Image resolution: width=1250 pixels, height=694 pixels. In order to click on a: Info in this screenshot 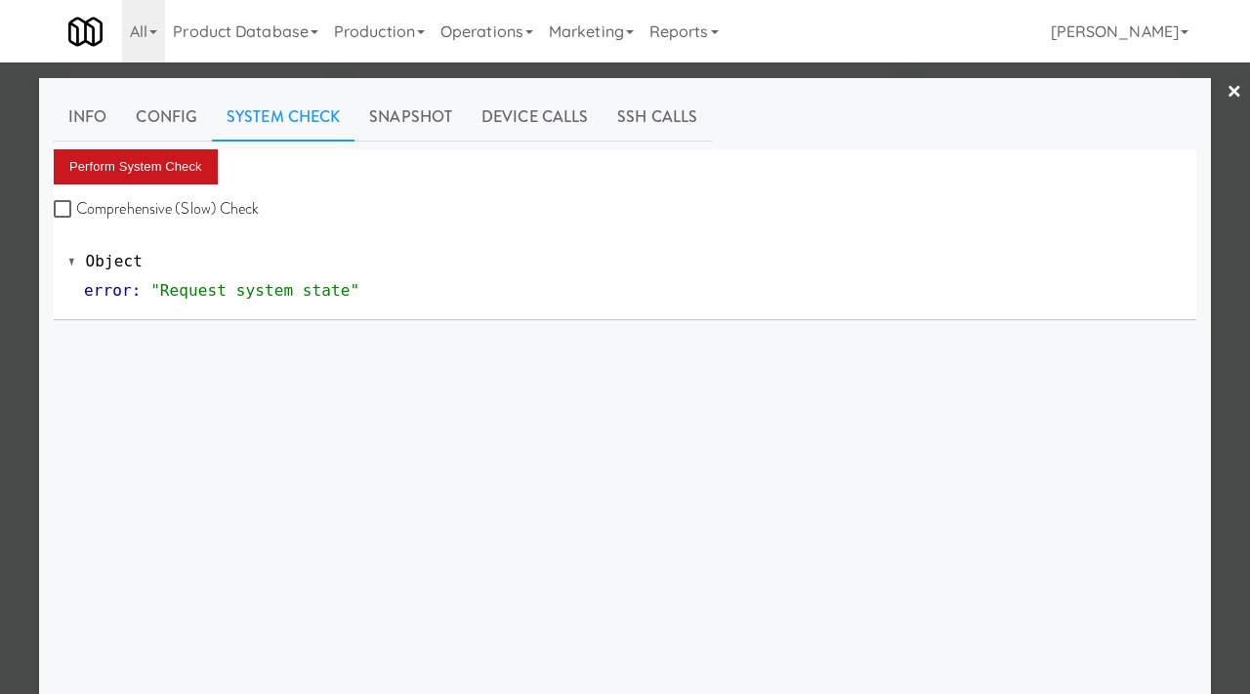, I will do `click(87, 117)`.